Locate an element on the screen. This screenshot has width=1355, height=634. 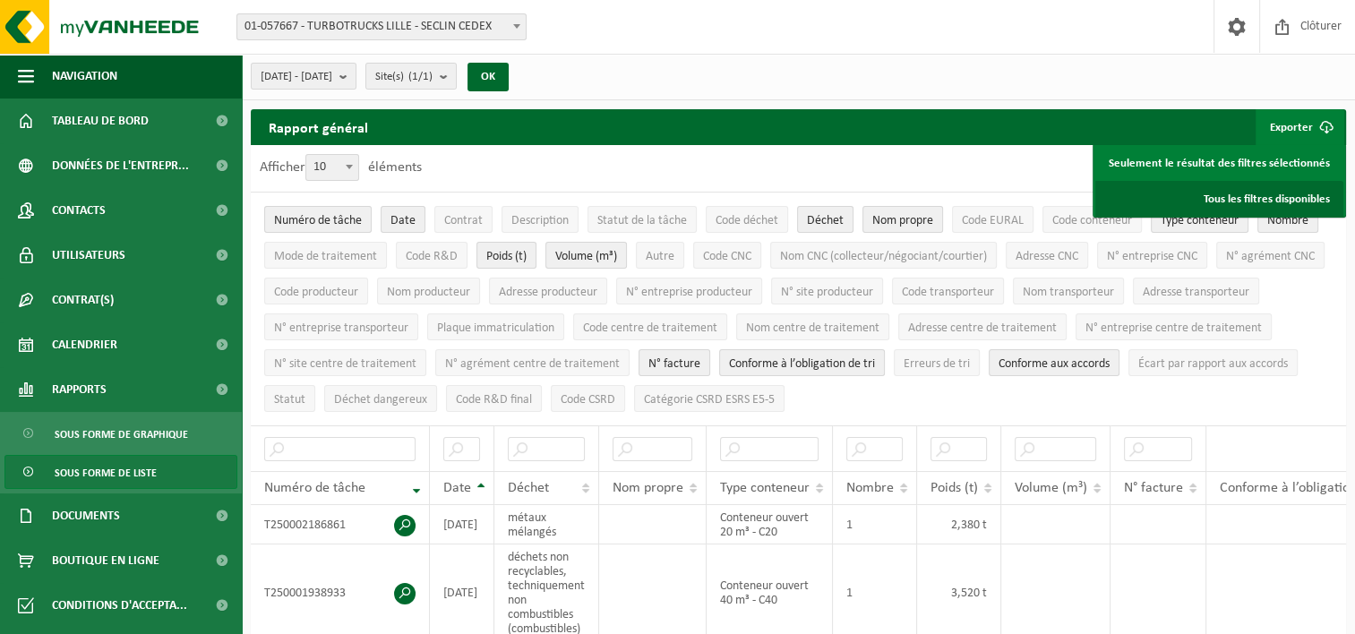
button: AutreAutre: Activate to sort is located at coordinates (660, 255).